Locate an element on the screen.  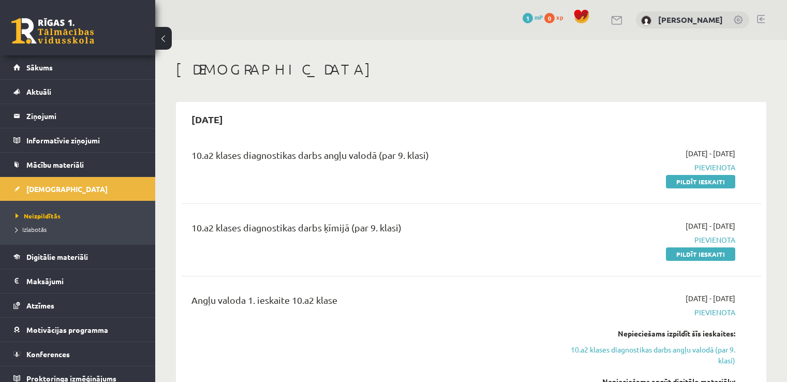
a: Motivācijas programma is located at coordinates (78, 330).